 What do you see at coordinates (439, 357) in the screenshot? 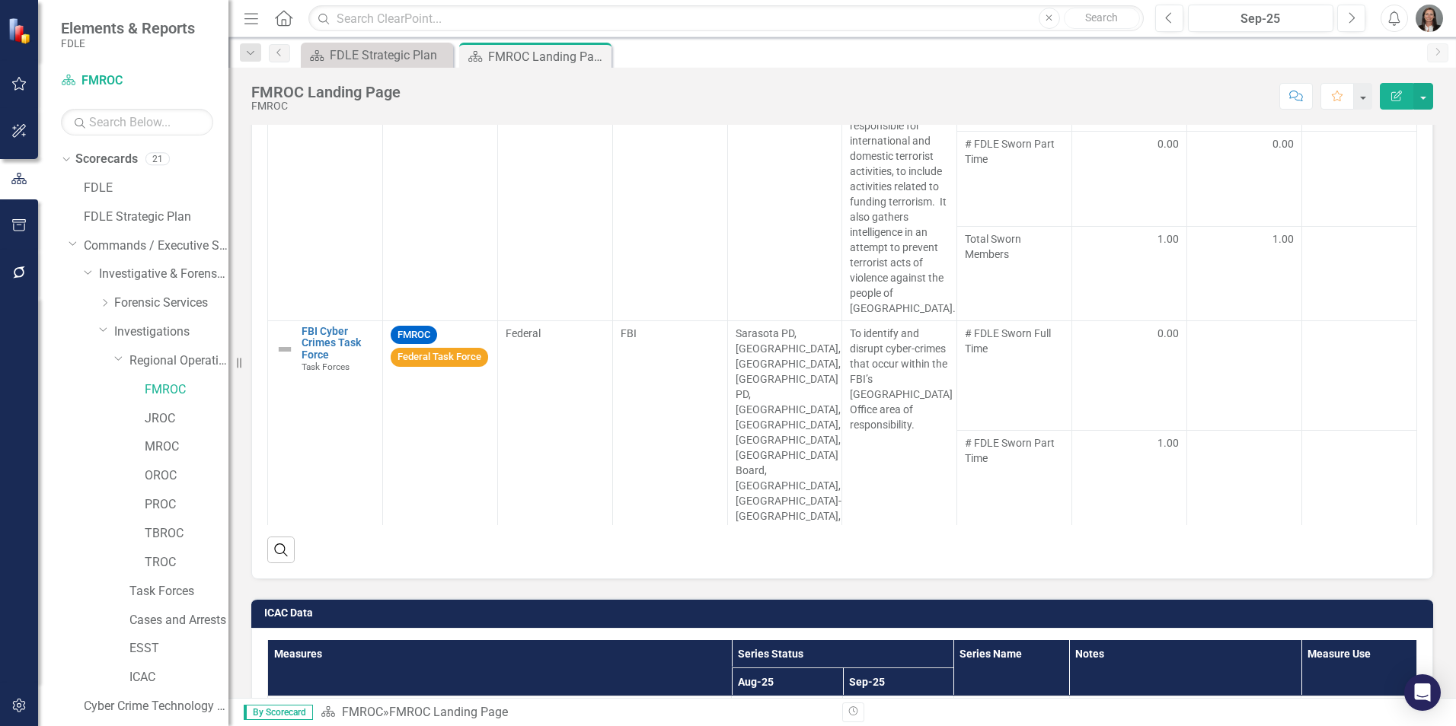
I see `span: Federal Task Force` at bounding box center [439, 357].